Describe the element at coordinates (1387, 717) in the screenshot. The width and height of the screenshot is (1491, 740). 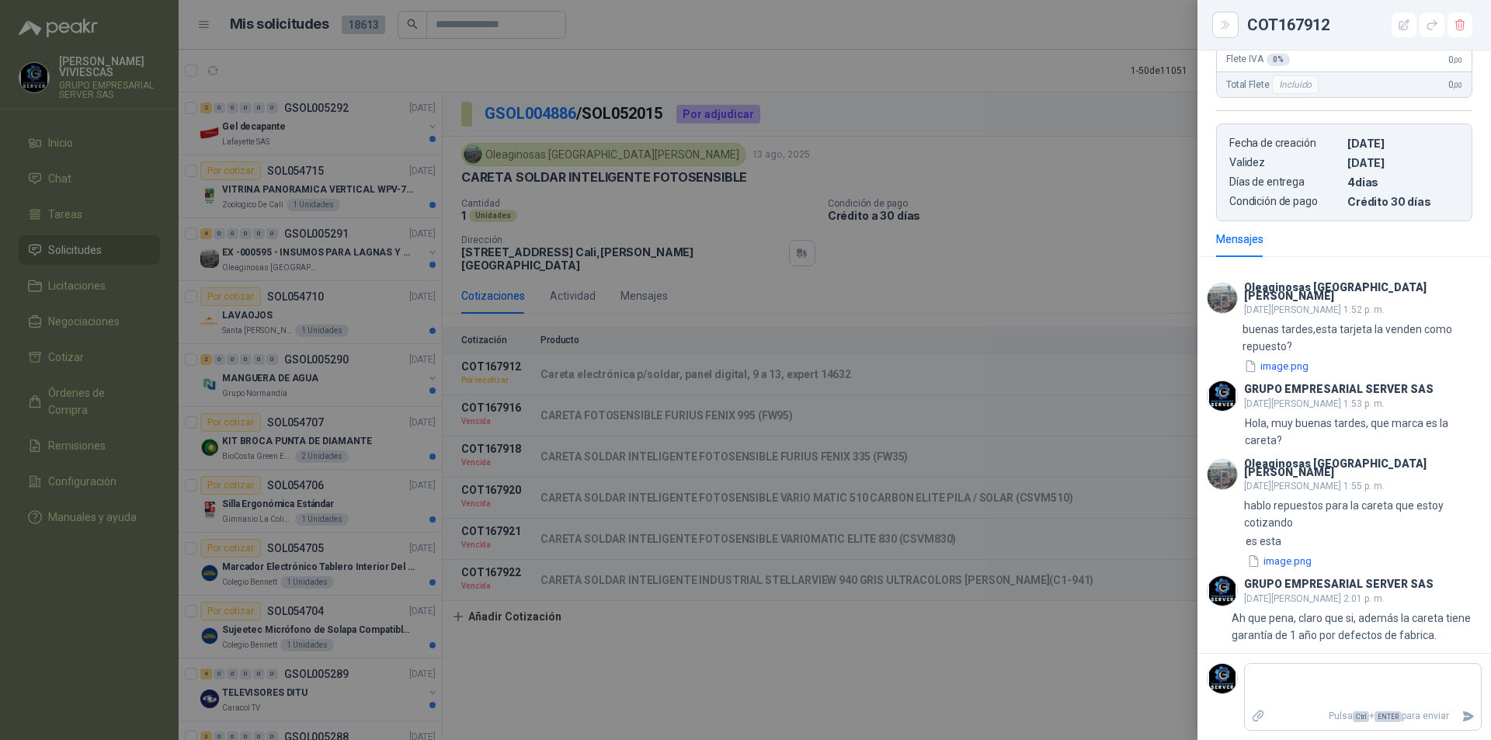
I see `span: ENTER` at that location.